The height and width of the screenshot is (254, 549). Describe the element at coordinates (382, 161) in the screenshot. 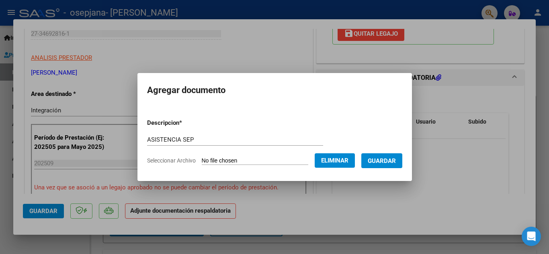

I see `button: Guardar` at that location.